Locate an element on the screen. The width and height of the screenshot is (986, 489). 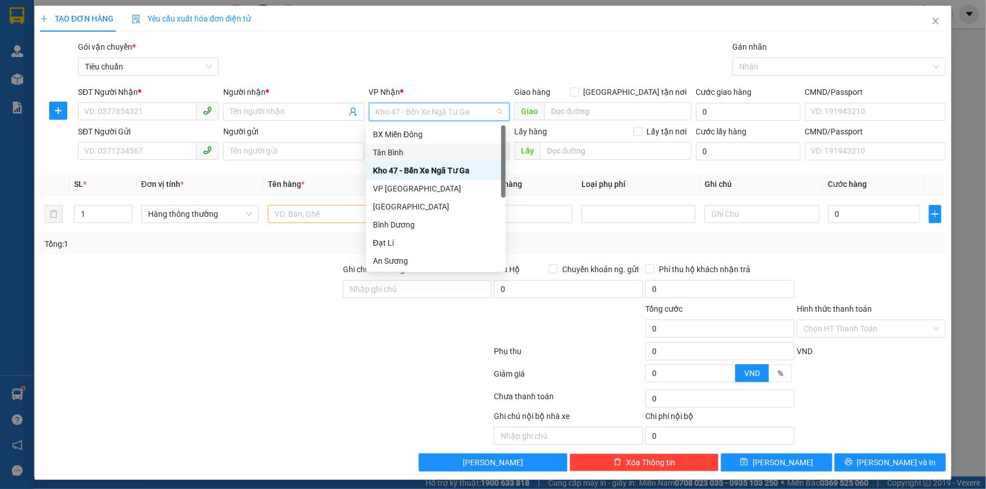
span: delete is located at coordinates (618, 463).